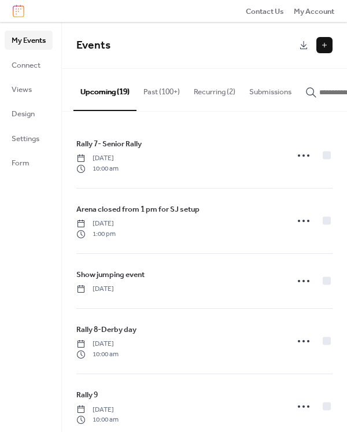 This screenshot has width=347, height=432. Describe the element at coordinates (161, 89) in the screenshot. I see `button: Past (100+)` at that location.